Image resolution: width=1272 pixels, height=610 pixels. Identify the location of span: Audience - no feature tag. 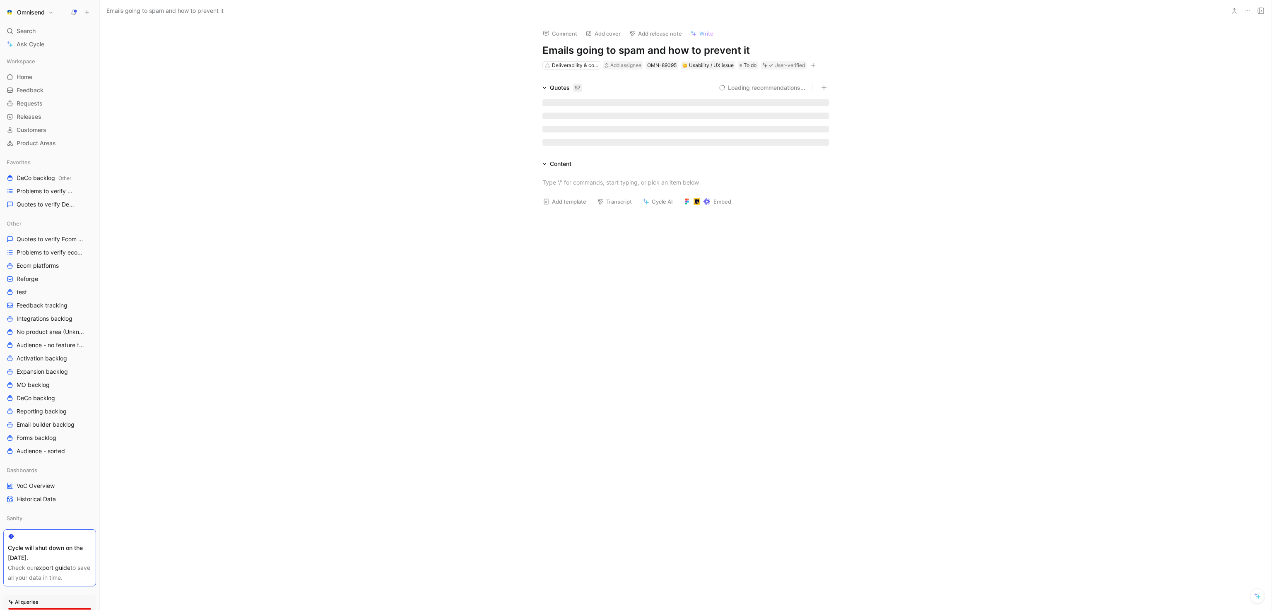
(51, 345).